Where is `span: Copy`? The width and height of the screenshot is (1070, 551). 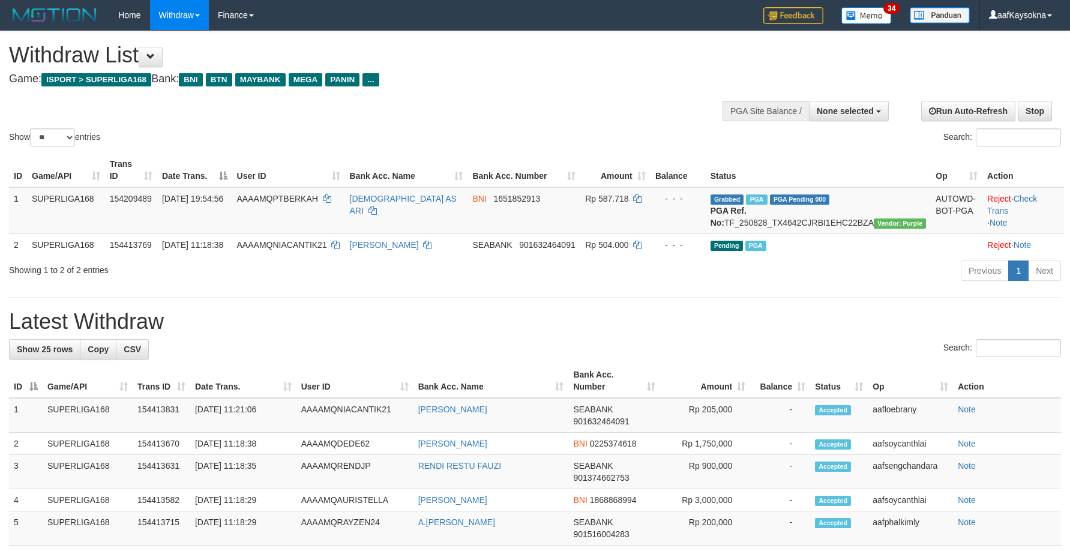
span: Copy is located at coordinates (98, 349).